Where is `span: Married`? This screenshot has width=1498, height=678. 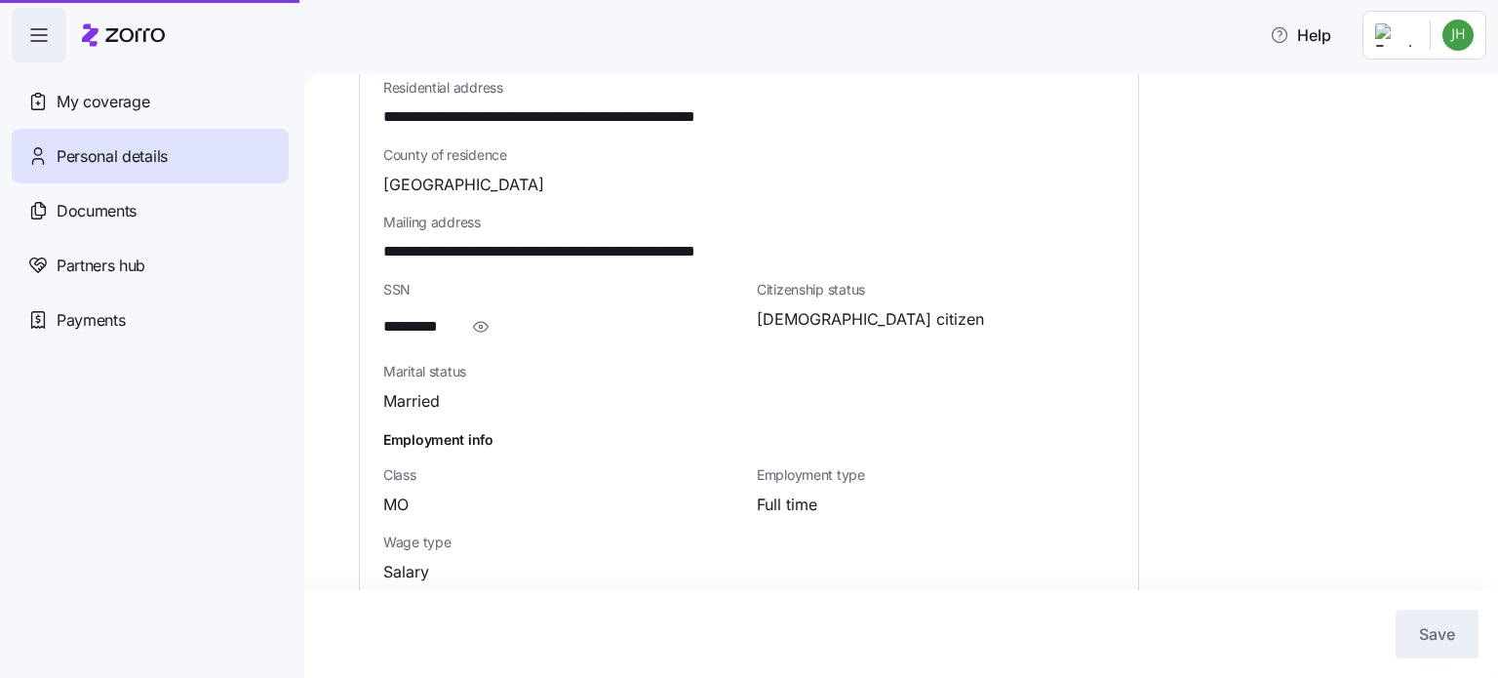
span: Married is located at coordinates (411, 401).